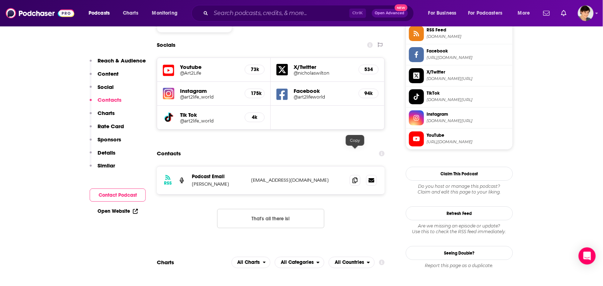 The height and width of the screenshot is (286, 603). I want to click on p: Content, so click(108, 74).